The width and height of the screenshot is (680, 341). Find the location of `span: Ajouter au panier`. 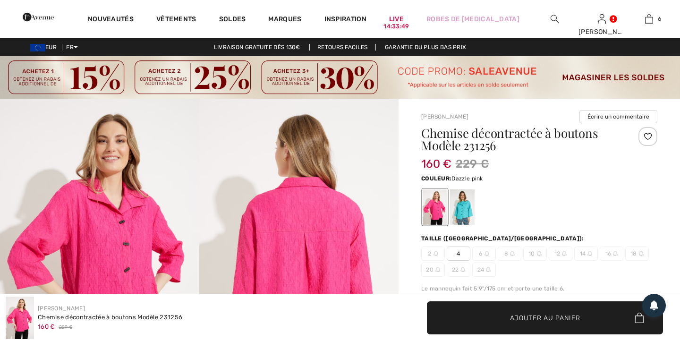

span: Ajouter au panier is located at coordinates (545, 318).